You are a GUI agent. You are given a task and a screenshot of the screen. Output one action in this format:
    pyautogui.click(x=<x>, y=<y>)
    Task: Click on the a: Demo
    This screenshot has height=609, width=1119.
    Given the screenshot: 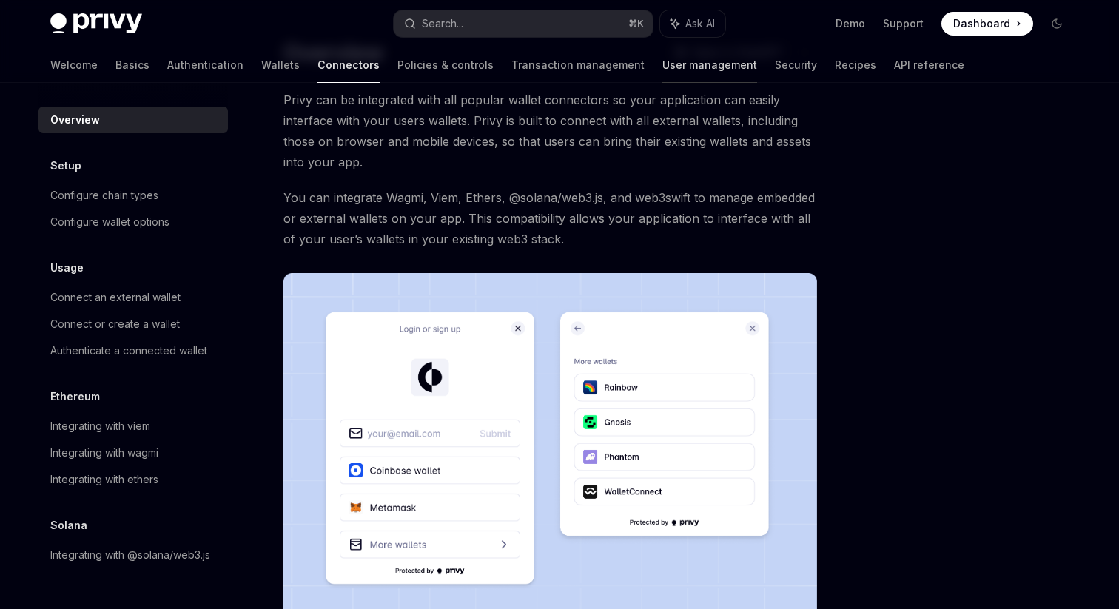 What is the action you would take?
    pyautogui.click(x=851, y=24)
    